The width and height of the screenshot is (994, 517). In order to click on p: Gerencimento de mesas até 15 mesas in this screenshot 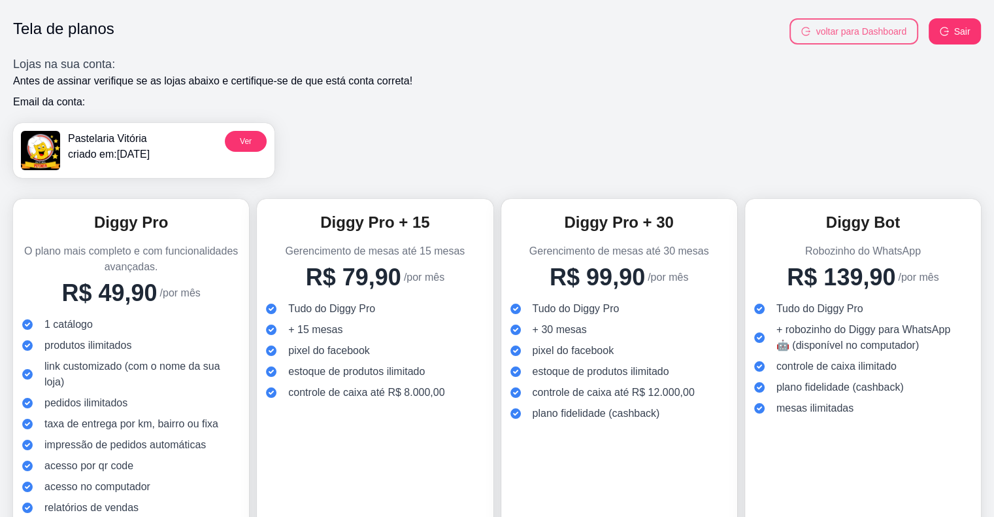, I will do `click(375, 251)`.